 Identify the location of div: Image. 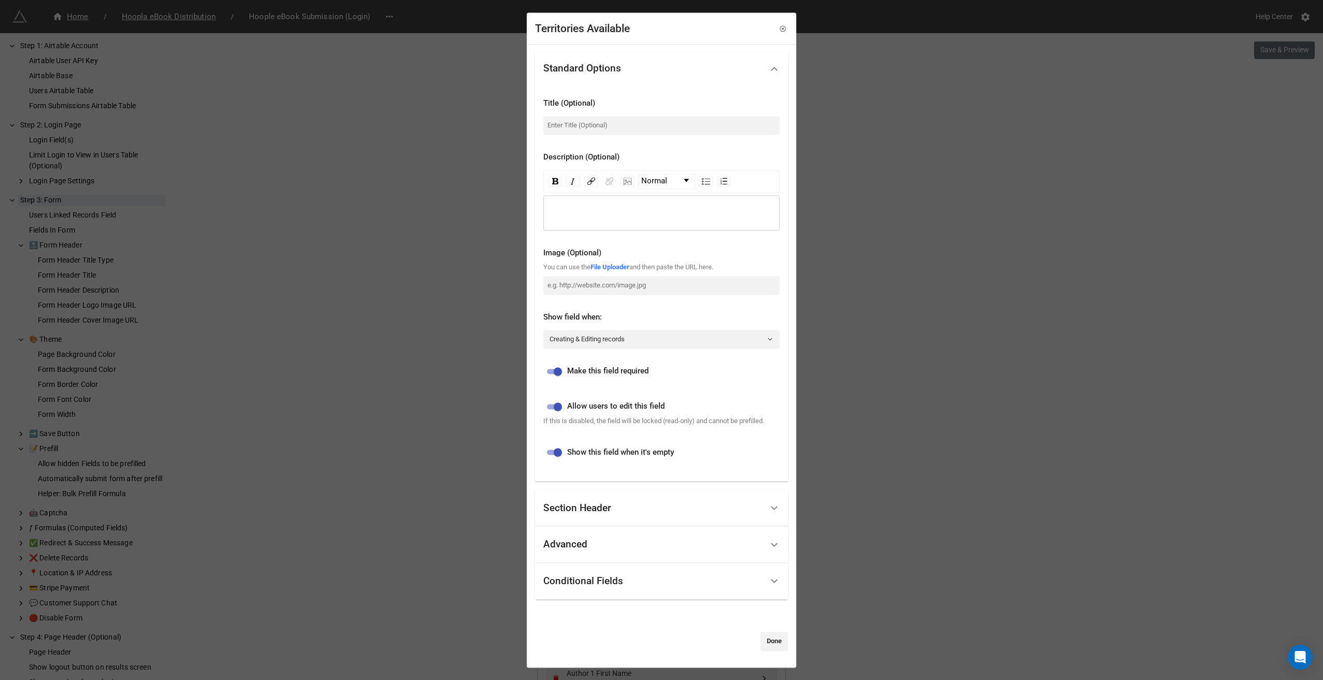
(627, 181).